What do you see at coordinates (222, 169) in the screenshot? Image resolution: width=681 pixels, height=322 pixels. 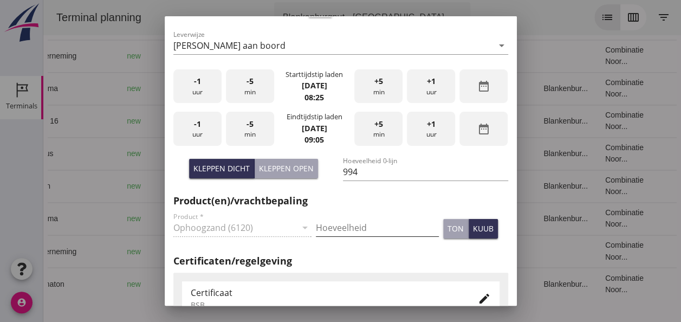 I see `button: Kleppen dicht` at bounding box center [222, 169].